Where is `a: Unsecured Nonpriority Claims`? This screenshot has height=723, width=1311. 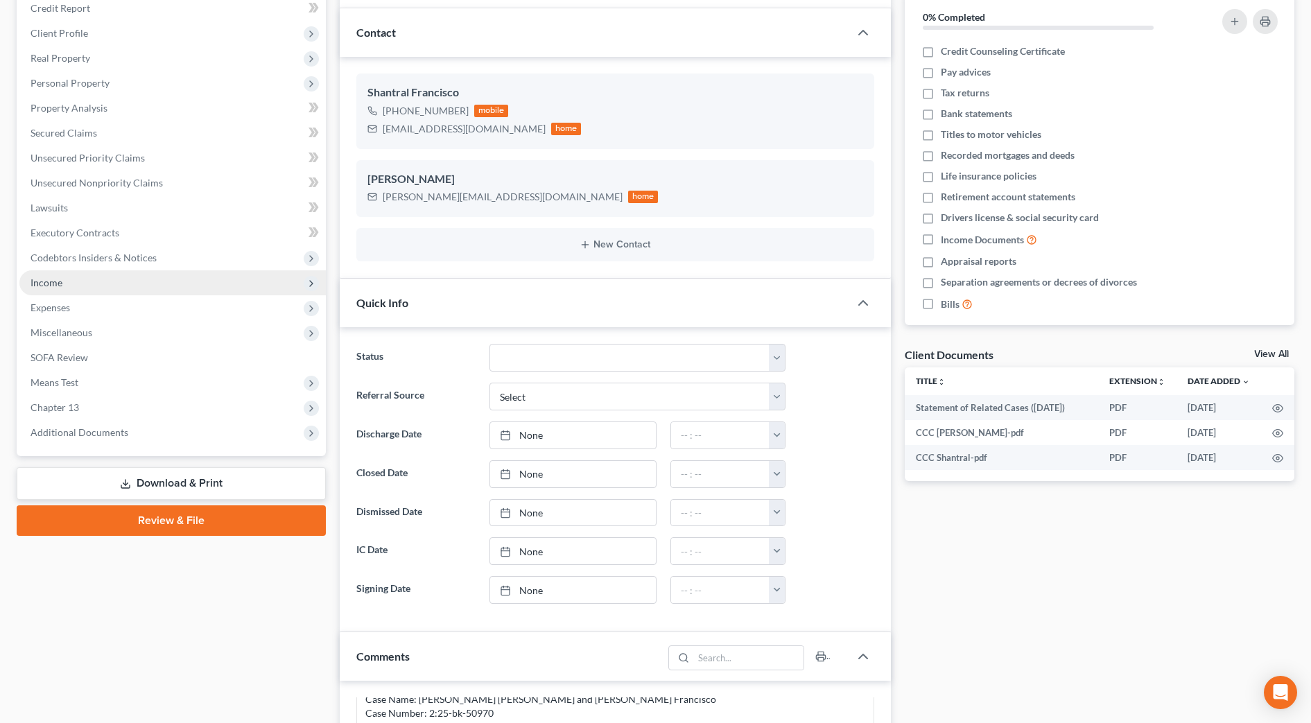
a: Unsecured Nonpriority Claims is located at coordinates (173, 183).